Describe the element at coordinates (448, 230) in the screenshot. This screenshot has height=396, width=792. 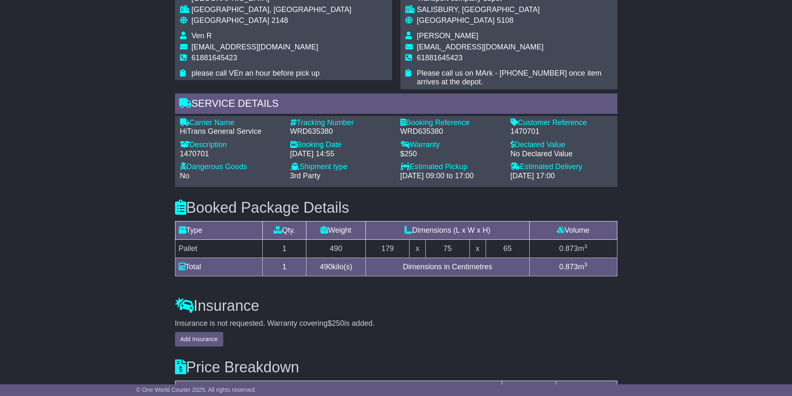
I see `td: Dimensions (L x W x H)` at that location.